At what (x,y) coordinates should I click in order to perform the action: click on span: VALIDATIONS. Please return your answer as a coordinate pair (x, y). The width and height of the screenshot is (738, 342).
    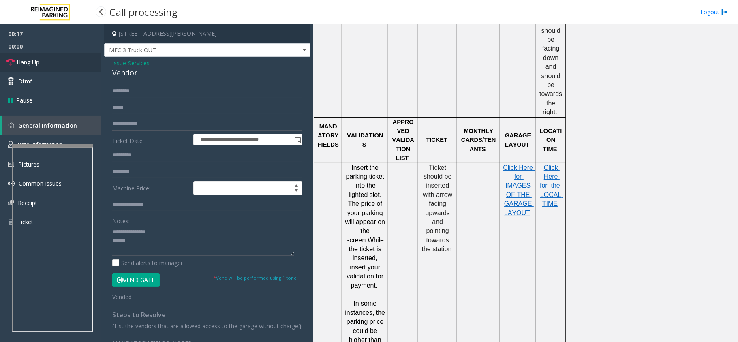
    Looking at the image, I should click on (365, 140).